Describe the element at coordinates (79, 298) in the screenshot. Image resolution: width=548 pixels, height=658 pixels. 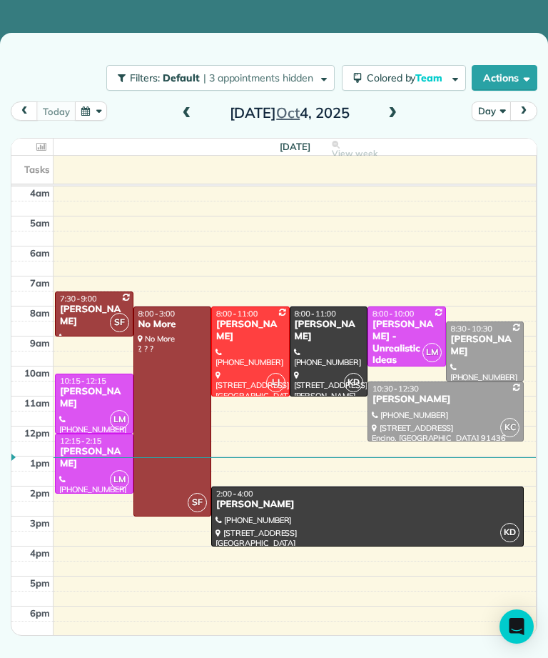
I see `span: 7:30 - 9:00` at that location.